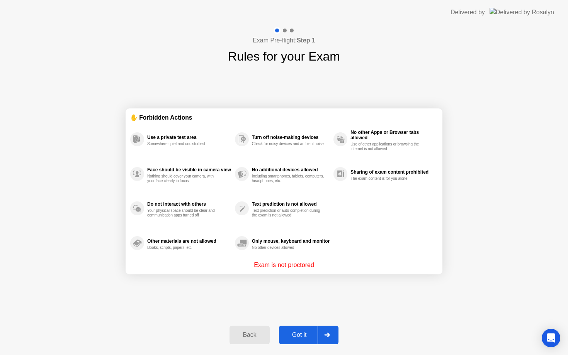  What do you see at coordinates (290, 137) in the screenshot?
I see `div: Turn off noise-making devices` at bounding box center [290, 137].